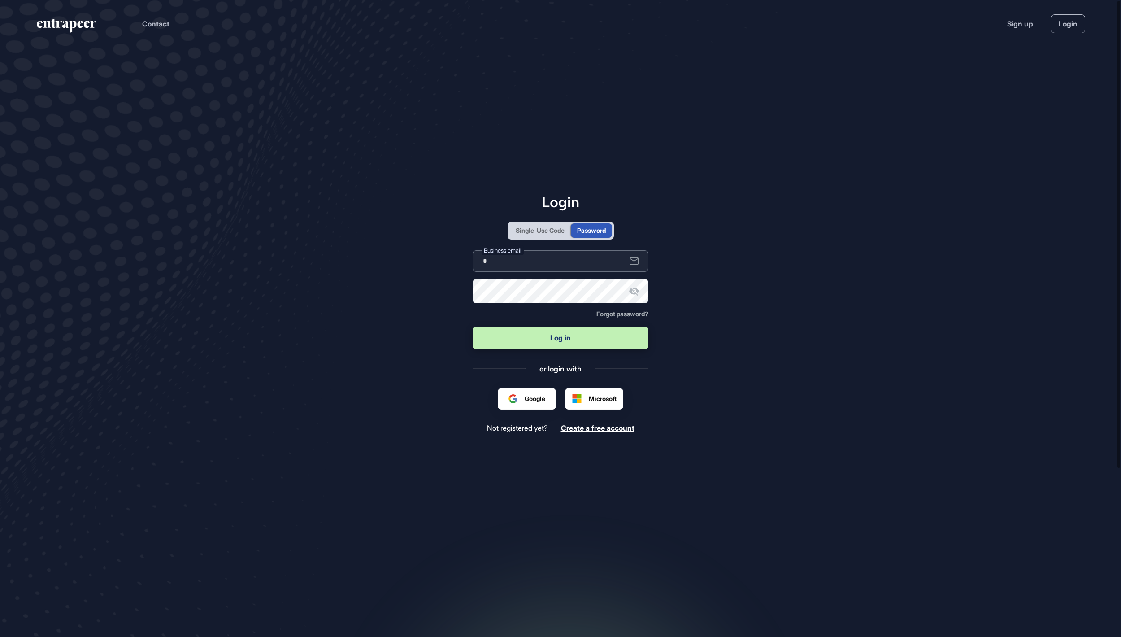  I want to click on a: Login, so click(1068, 24).